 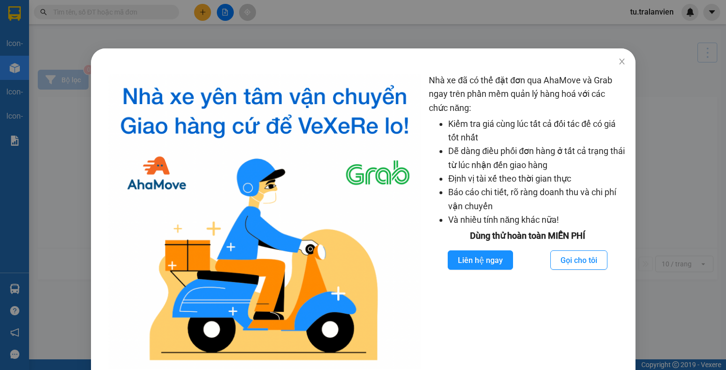 What do you see at coordinates (622, 62) in the screenshot?
I see `button: Close` at bounding box center [622, 62].